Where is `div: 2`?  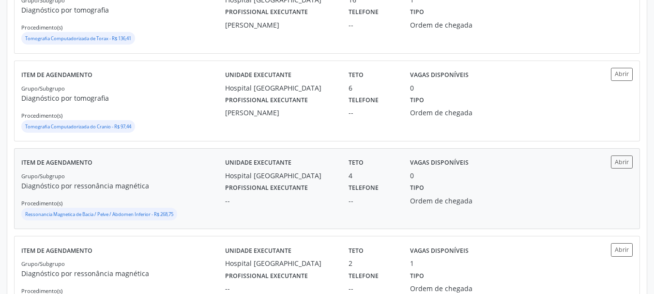
div: 2 is located at coordinates (372, 263).